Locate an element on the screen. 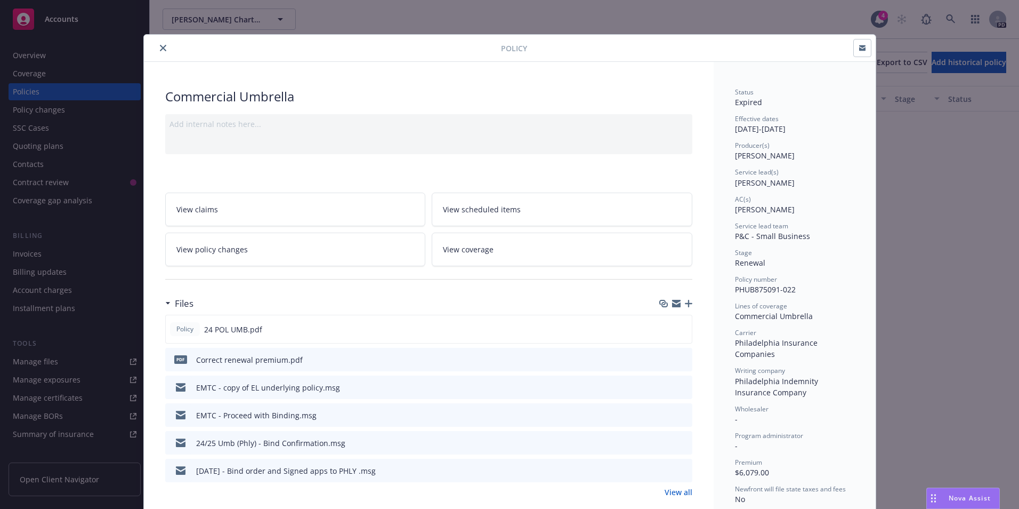 The width and height of the screenshot is (1019, 509). span: P&C - Small Business is located at coordinates (772, 236).